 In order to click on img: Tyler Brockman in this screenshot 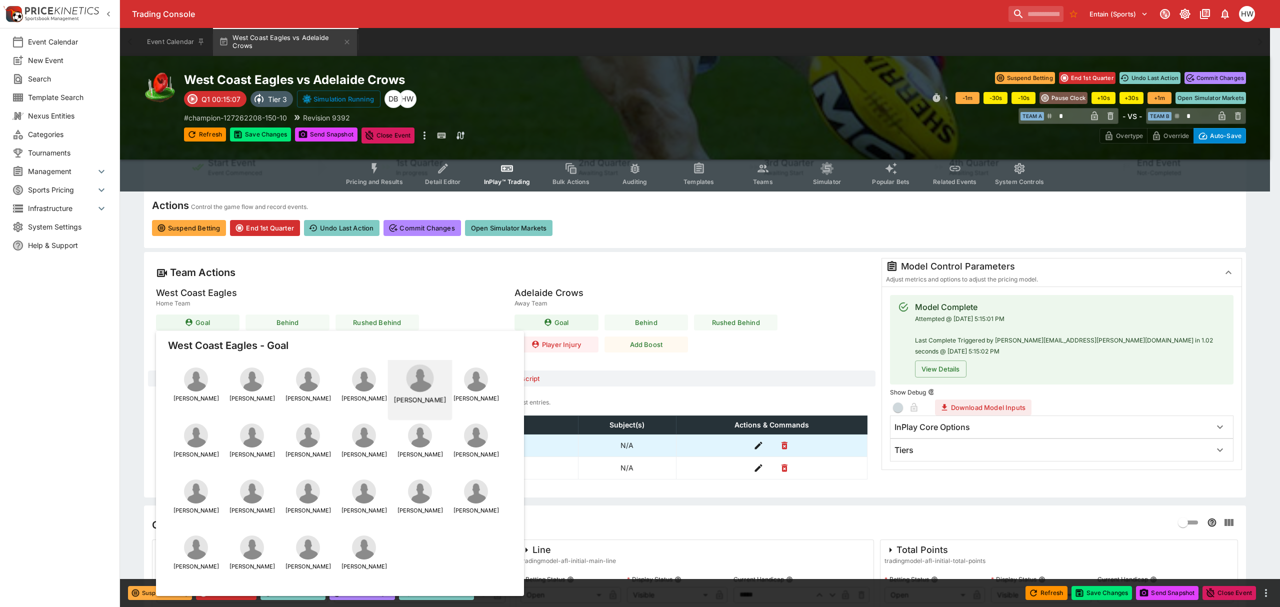, I will do `click(364, 380)`.